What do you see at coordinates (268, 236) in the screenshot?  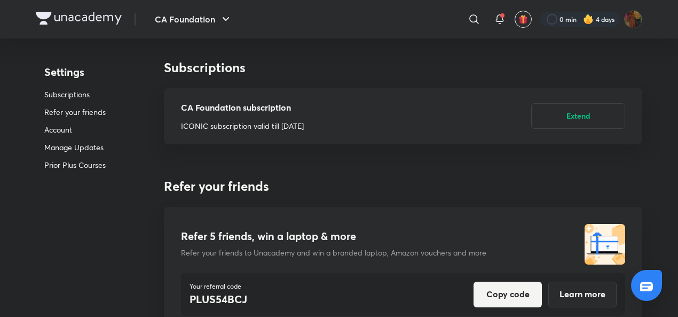 I see `h4: Refer 5 friends, win a laptop & more` at bounding box center [268, 236].